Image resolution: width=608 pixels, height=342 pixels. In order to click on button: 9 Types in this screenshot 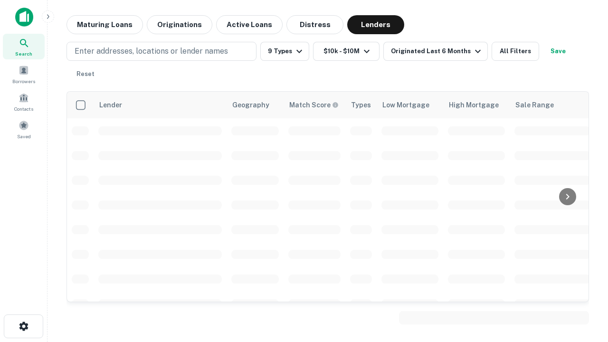, I will do `click(284, 51)`.